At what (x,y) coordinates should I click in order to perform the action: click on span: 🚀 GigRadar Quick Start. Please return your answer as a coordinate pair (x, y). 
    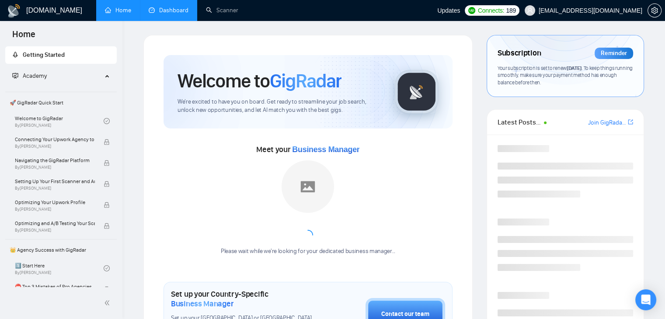
    Looking at the image, I should click on (61, 103).